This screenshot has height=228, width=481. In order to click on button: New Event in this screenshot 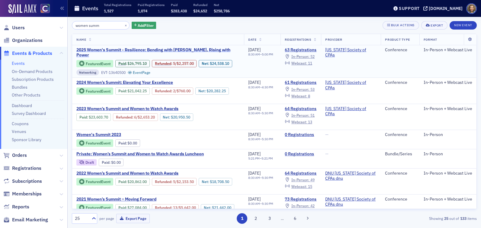, I will do `click(463, 25)`.